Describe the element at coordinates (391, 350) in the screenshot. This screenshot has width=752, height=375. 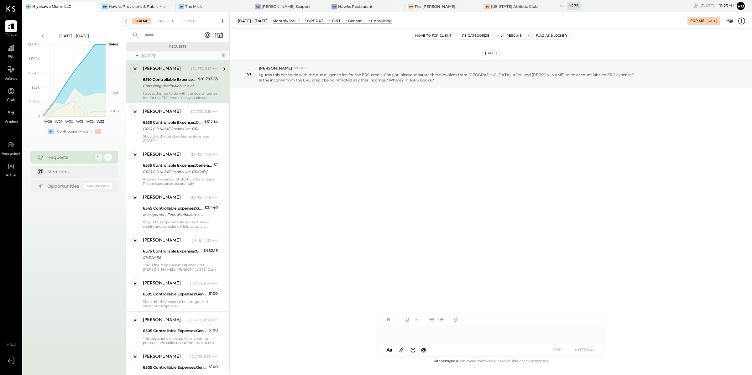
I see `span: a` at that location.